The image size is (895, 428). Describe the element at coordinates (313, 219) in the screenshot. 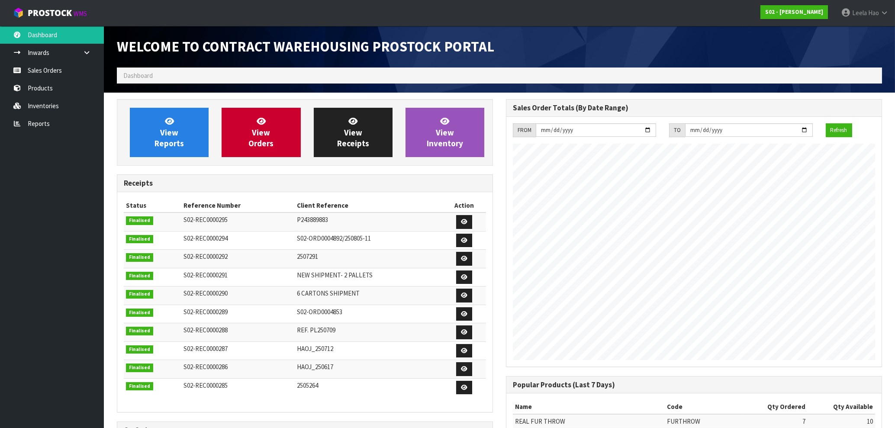

I see `span: P243889883` at that location.